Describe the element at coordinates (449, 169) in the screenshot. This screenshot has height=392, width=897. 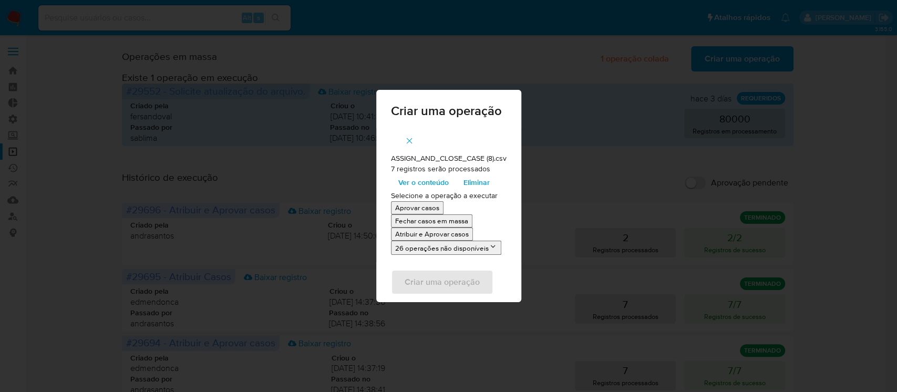
I see `p: 7 registros serão processados` at that location.